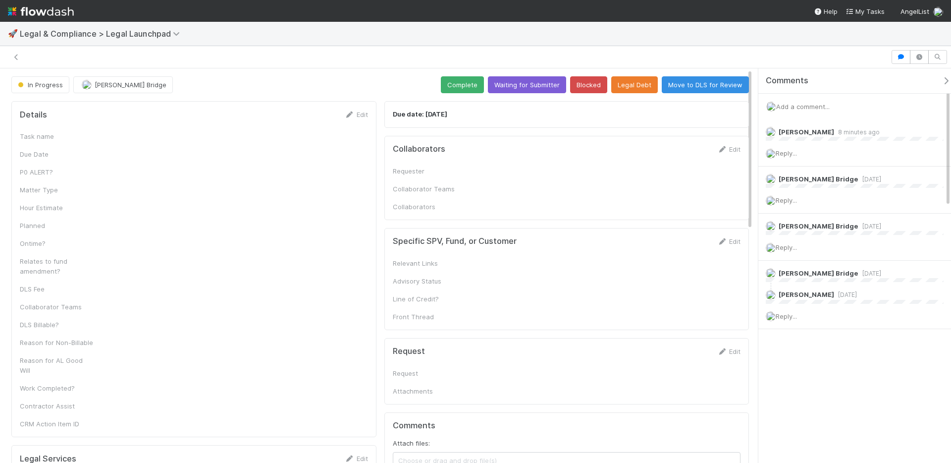 Image resolution: width=951 pixels, height=463 pixels. I want to click on span: In Progress, so click(39, 85).